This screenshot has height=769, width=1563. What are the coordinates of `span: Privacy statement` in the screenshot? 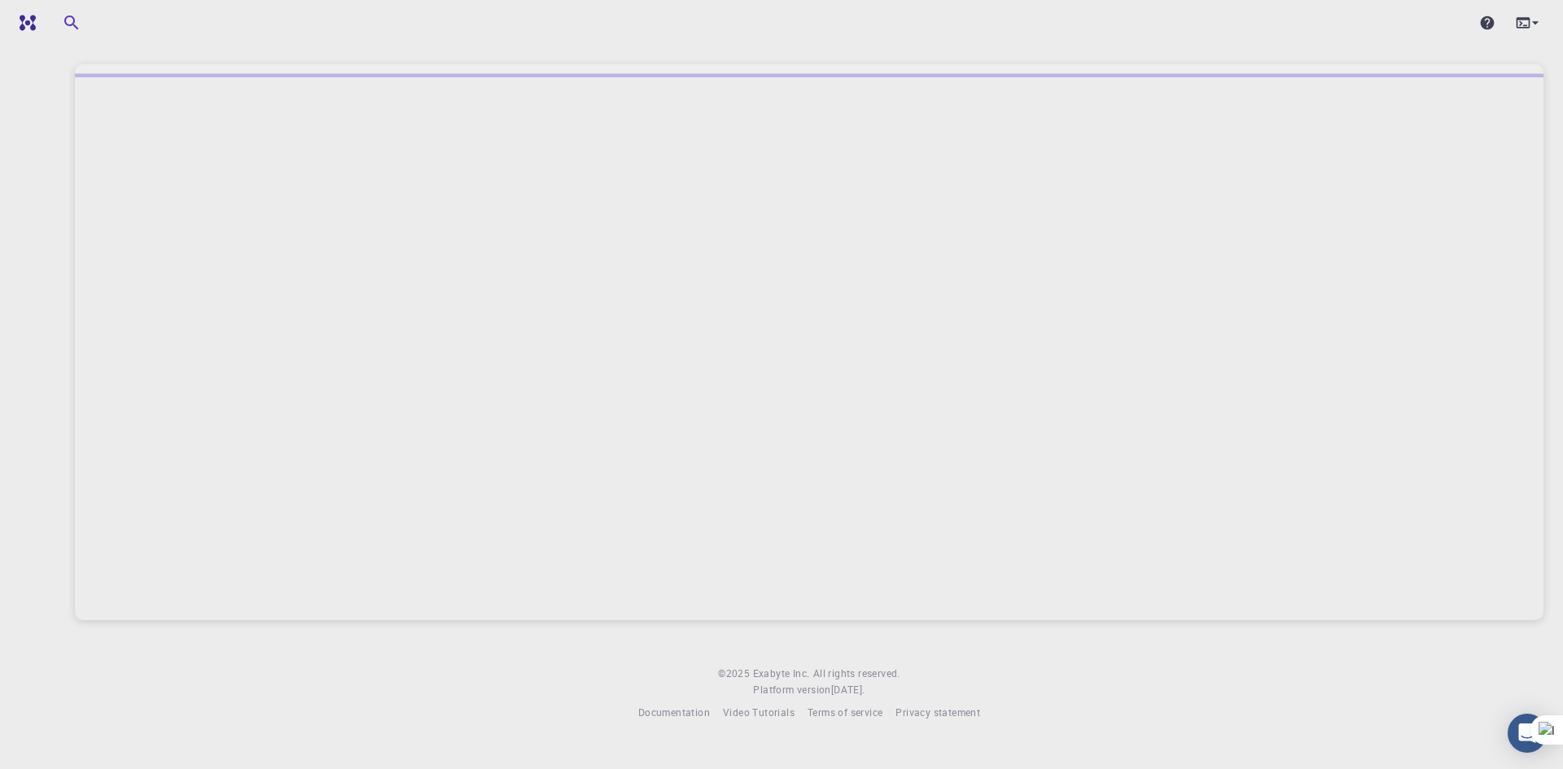 It's located at (938, 712).